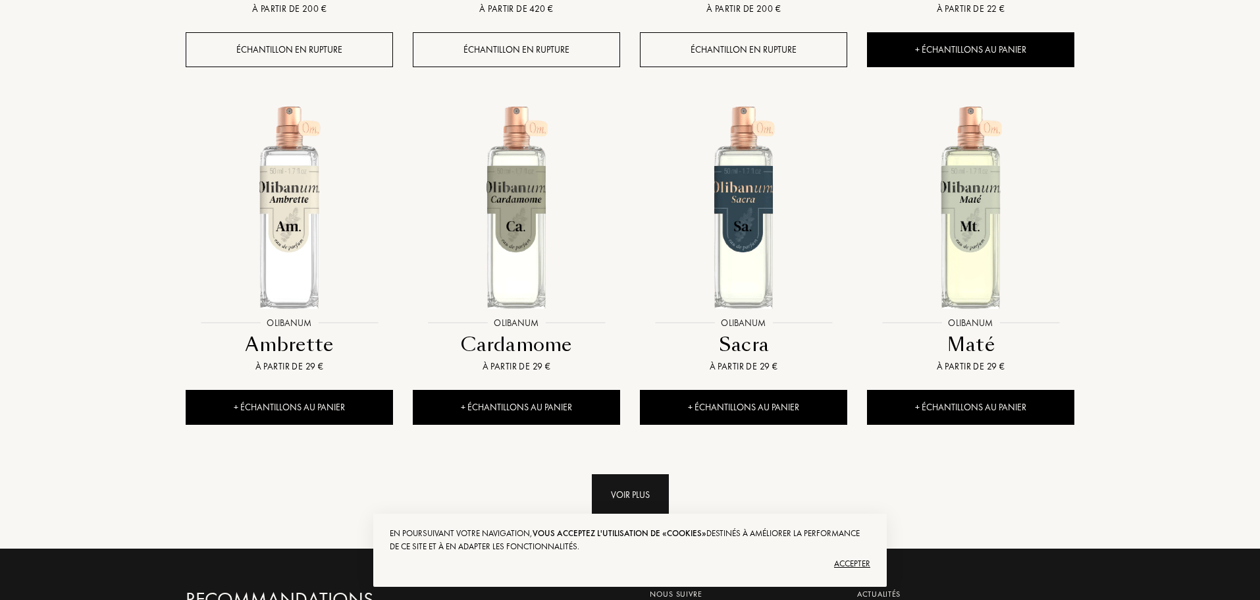 The image size is (1260, 600). I want to click on div: Actualités, so click(960, 594).